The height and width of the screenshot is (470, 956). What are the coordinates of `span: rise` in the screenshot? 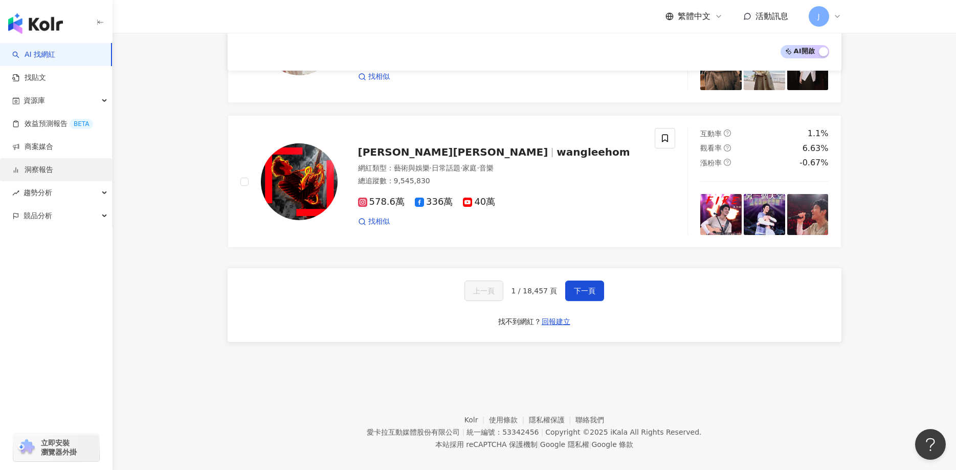 It's located at (16, 193).